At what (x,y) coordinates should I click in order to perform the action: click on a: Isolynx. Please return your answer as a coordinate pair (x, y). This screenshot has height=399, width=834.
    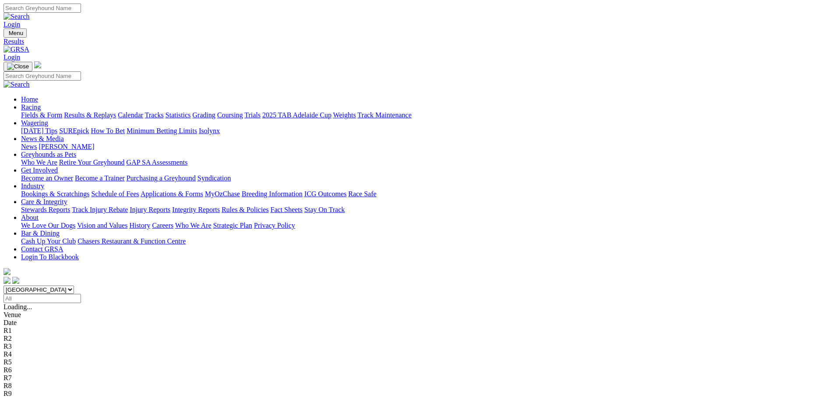
    Looking at the image, I should click on (209, 130).